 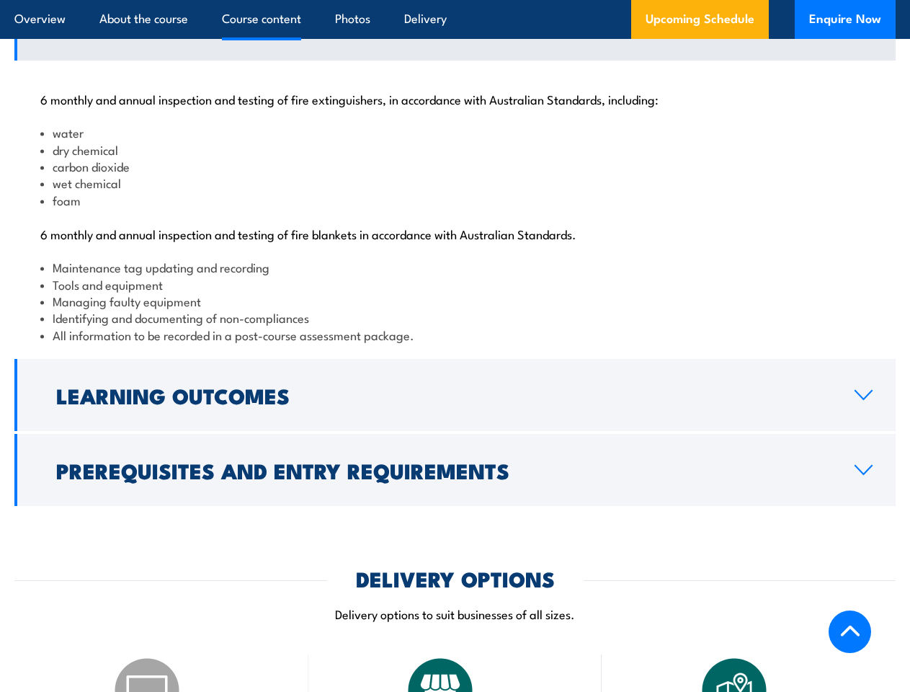 I want to click on li: Tools and equipment, so click(x=455, y=284).